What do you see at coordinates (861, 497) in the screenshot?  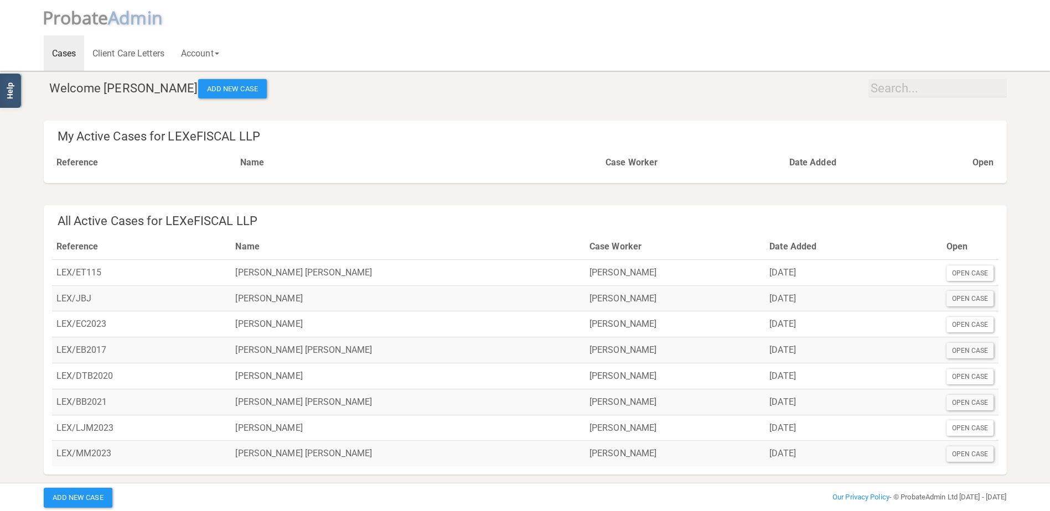 I see `a: Our Privacy Policy` at bounding box center [861, 497].